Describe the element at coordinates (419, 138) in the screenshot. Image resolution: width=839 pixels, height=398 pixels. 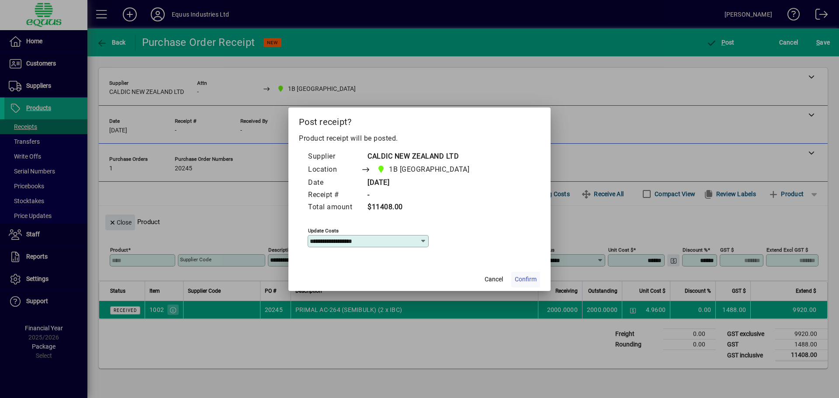
I see `p: Product receipt will be posted.` at that location.